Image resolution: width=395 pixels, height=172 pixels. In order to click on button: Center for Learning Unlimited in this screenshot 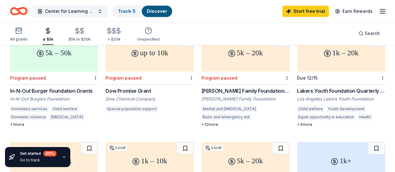, I will do `click(70, 11)`.